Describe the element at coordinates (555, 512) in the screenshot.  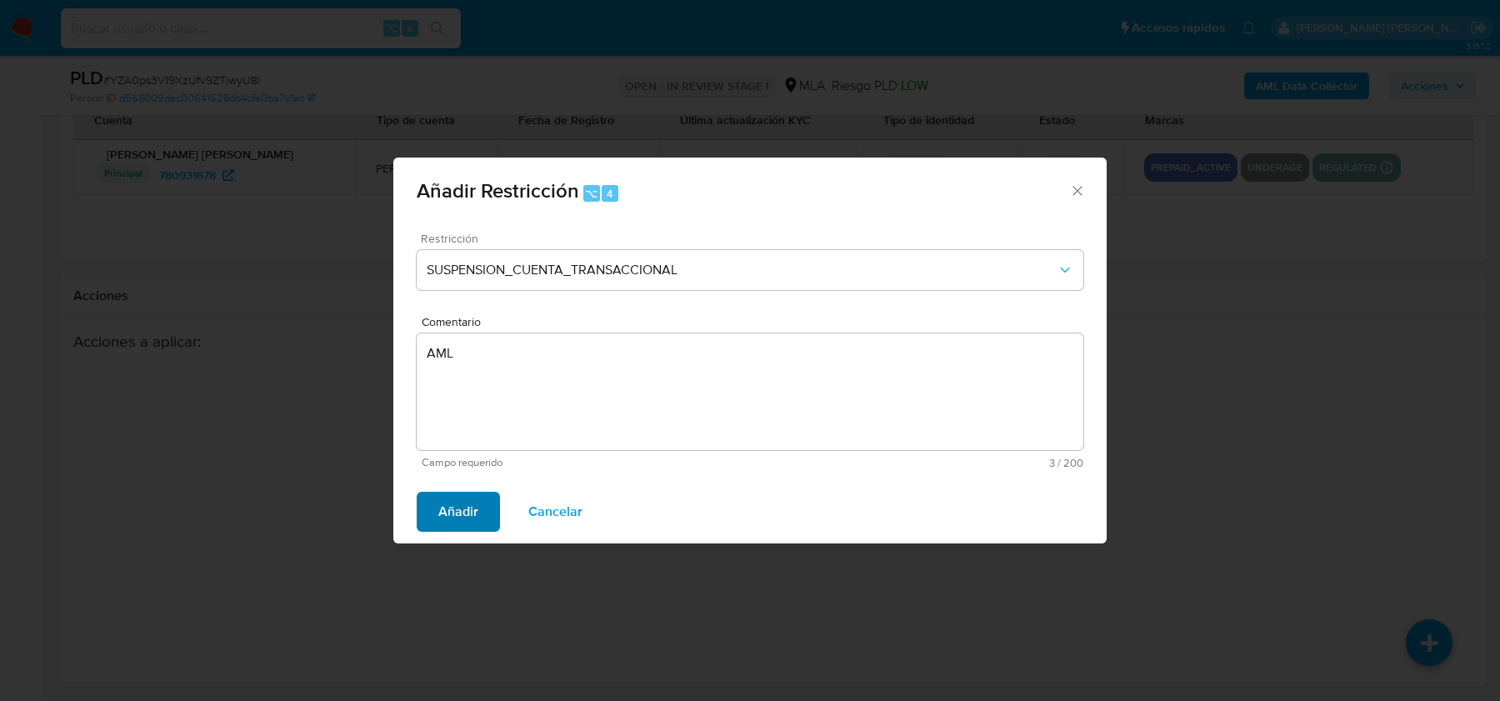
I see `button: Cancelar` at that location.